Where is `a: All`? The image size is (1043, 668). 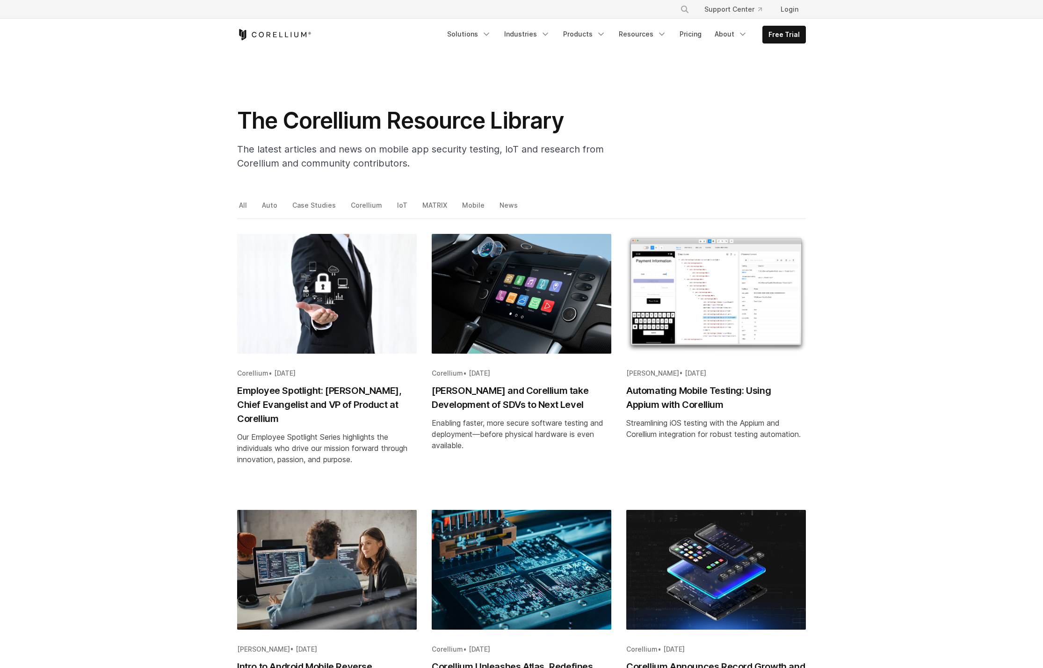
a: All is located at coordinates (244, 209).